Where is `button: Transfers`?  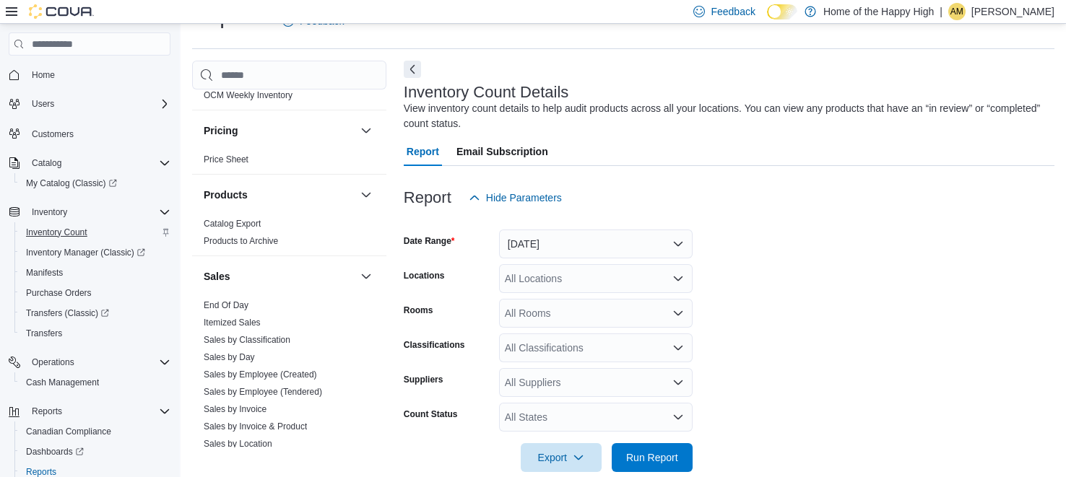 button: Transfers is located at coordinates (95, 334).